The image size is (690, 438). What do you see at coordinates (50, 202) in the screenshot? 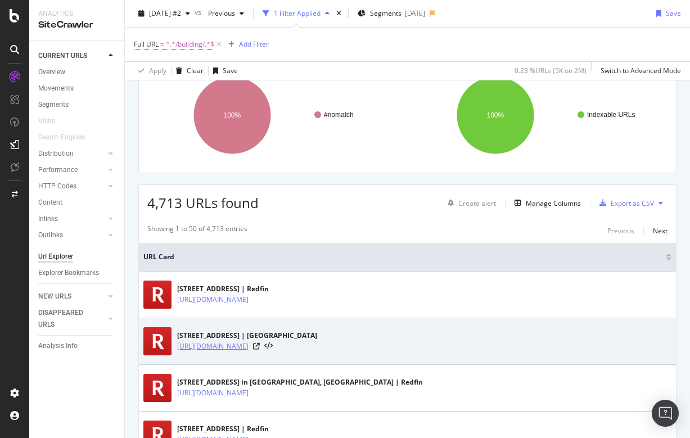
I see `div: Content` at bounding box center [50, 202].